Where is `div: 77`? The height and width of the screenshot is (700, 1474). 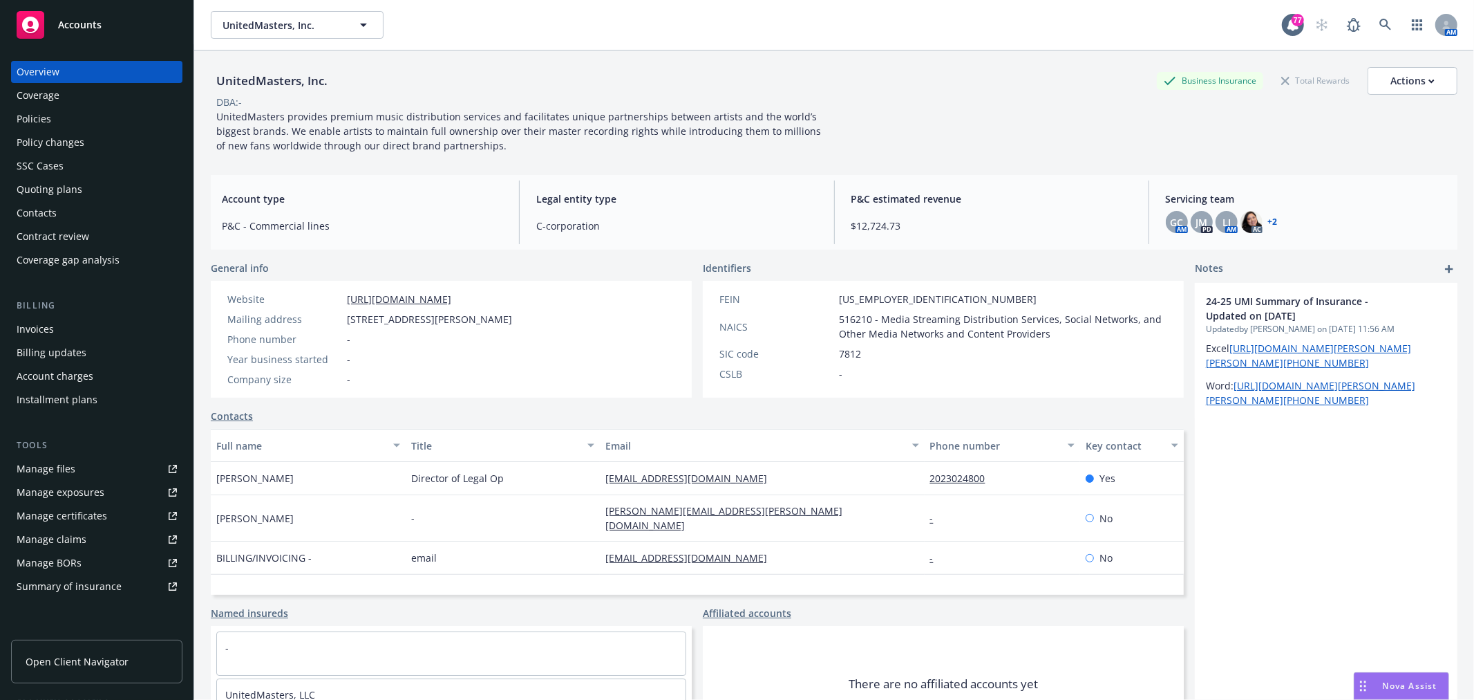 div: 77 is located at coordinates (1298, 20).